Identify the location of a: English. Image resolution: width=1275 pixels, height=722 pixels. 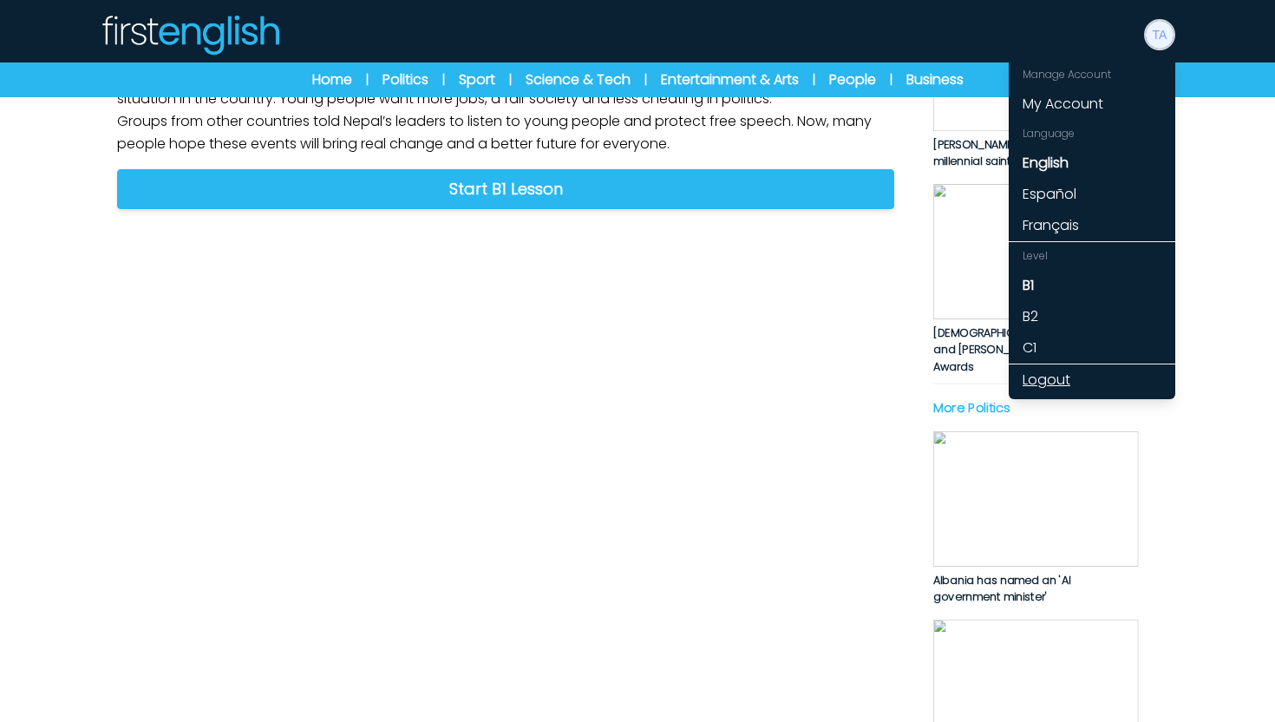
(1092, 163).